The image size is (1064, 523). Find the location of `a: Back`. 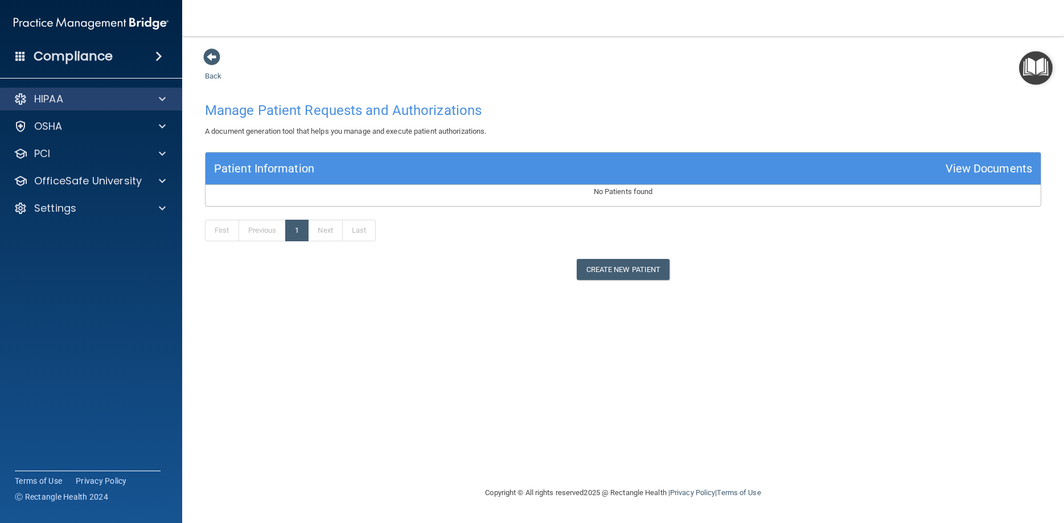

a: Back is located at coordinates (213, 69).